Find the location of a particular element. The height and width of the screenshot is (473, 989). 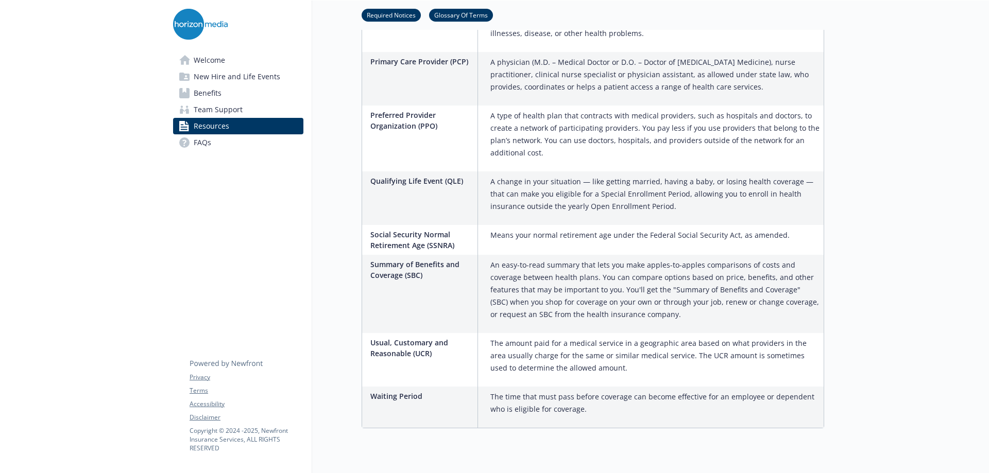

p: Qualifying Life Event (QLE) is located at coordinates (422, 181).